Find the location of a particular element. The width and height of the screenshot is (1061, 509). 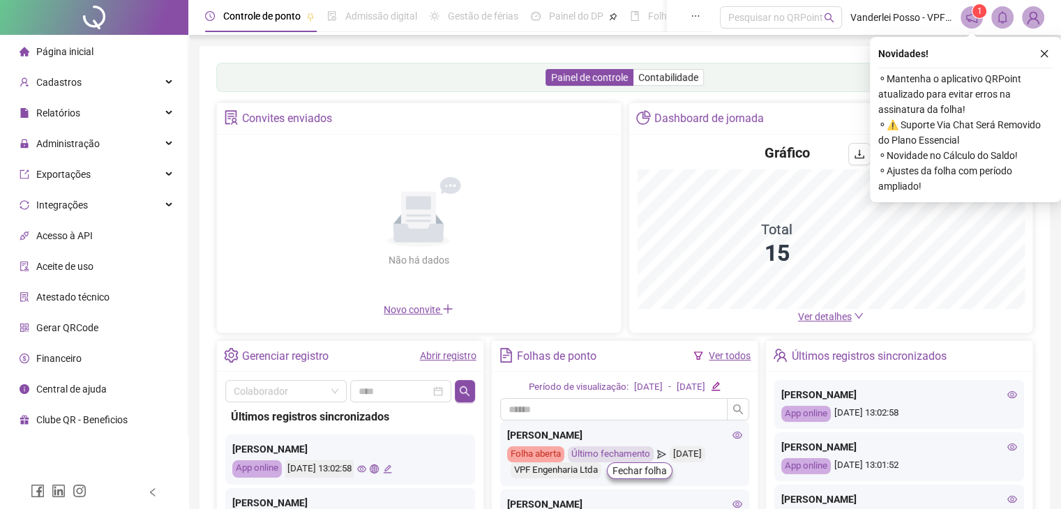

span: bell is located at coordinates (1003, 17).